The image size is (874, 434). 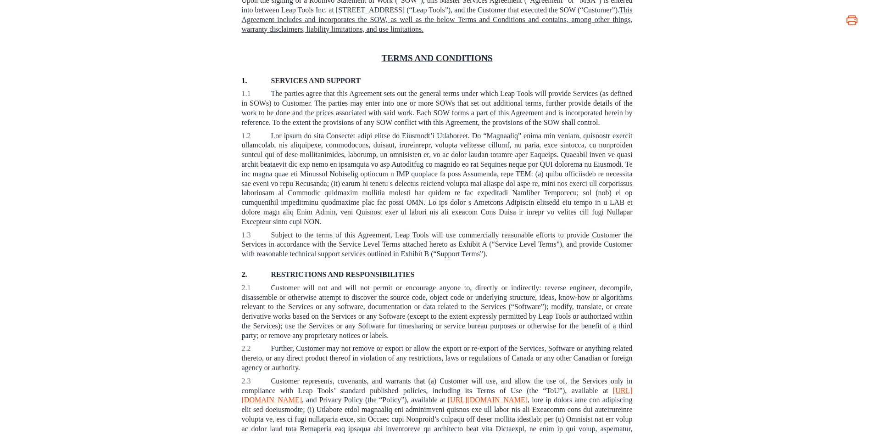 What do you see at coordinates (437, 358) in the screenshot?
I see `p: Further, Customer may not remove or export or allow the export or re-export of the Services, Soft...` at bounding box center [437, 358].